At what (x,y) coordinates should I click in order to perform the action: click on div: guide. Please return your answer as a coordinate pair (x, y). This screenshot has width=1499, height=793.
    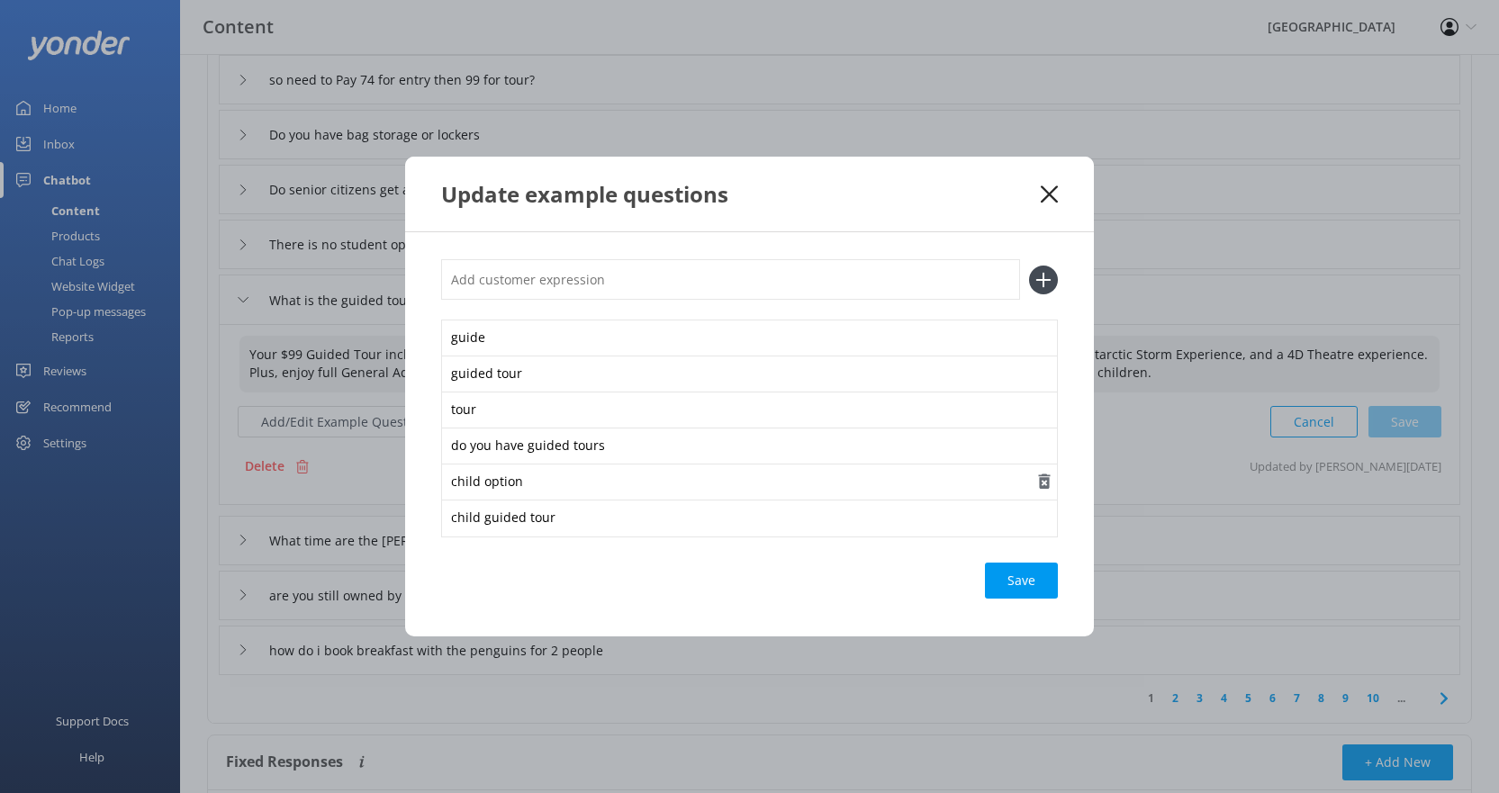
    Looking at the image, I should click on (749, 338).